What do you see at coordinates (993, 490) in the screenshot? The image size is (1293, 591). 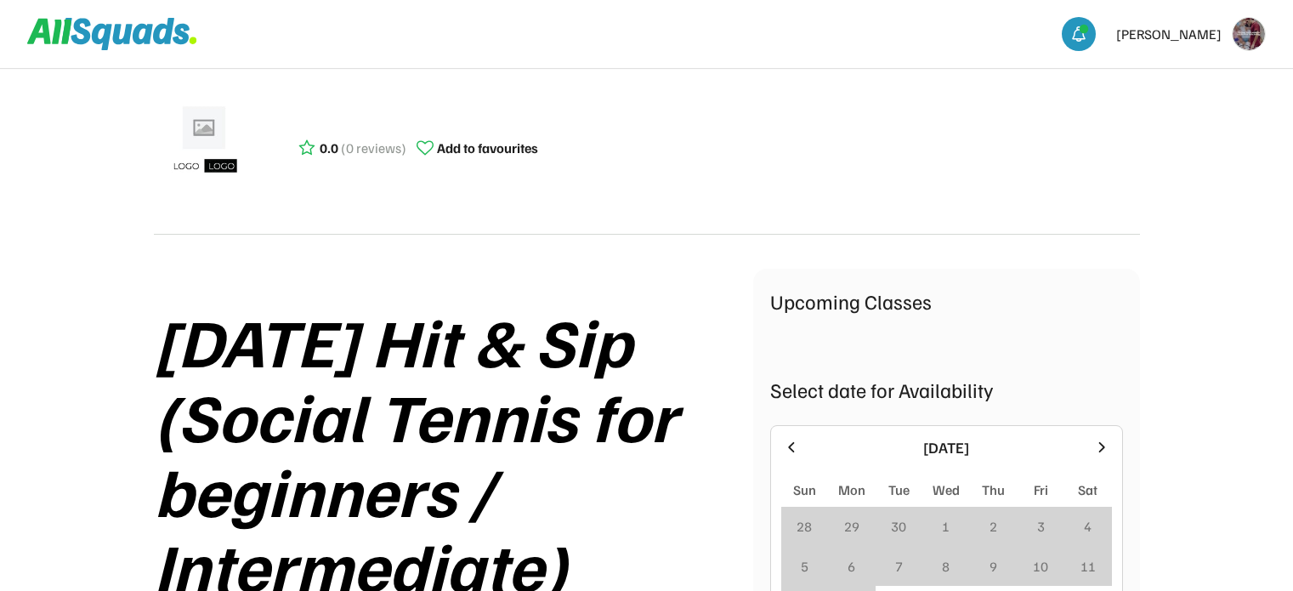 I see `div: Thu` at bounding box center [993, 490].